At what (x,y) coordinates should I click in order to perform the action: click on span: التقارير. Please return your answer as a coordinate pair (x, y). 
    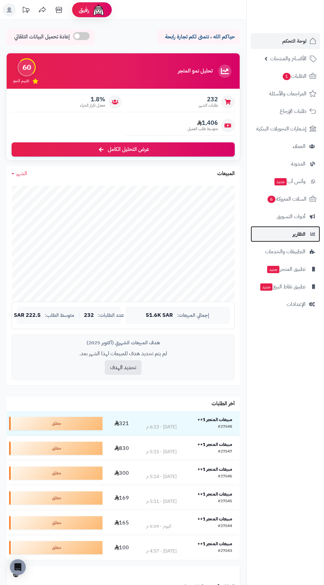
    Looking at the image, I should click on (299, 234).